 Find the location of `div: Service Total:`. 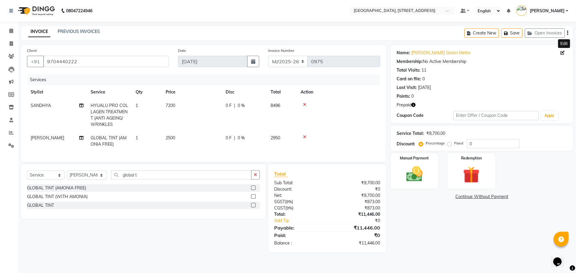

div: Service Total: is located at coordinates (410, 134).